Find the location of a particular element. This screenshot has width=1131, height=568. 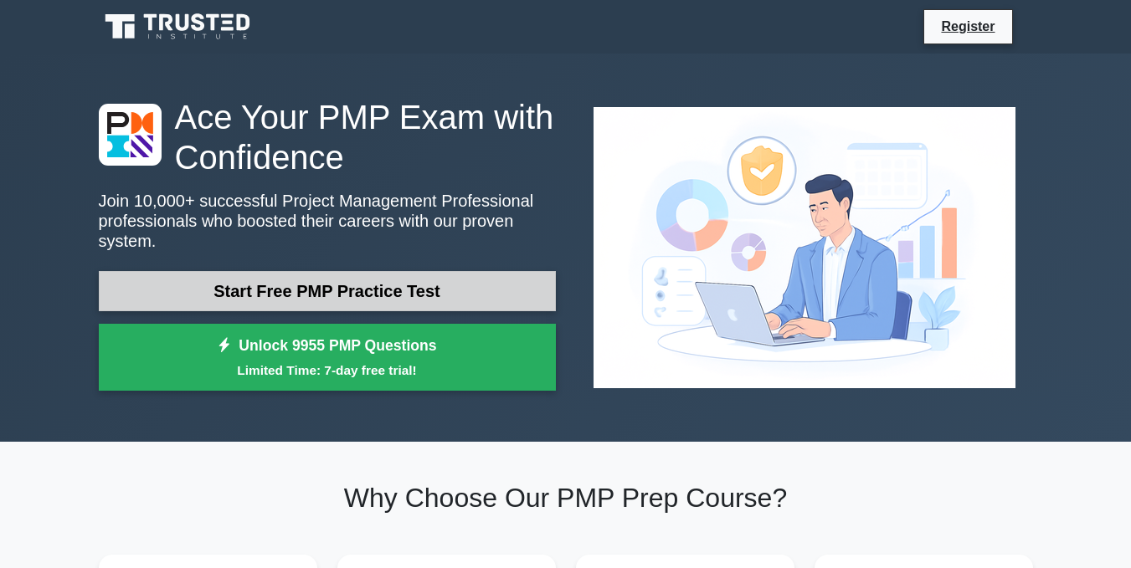

h2: Why Choose Our PMP Prep Course? is located at coordinates (566, 498).